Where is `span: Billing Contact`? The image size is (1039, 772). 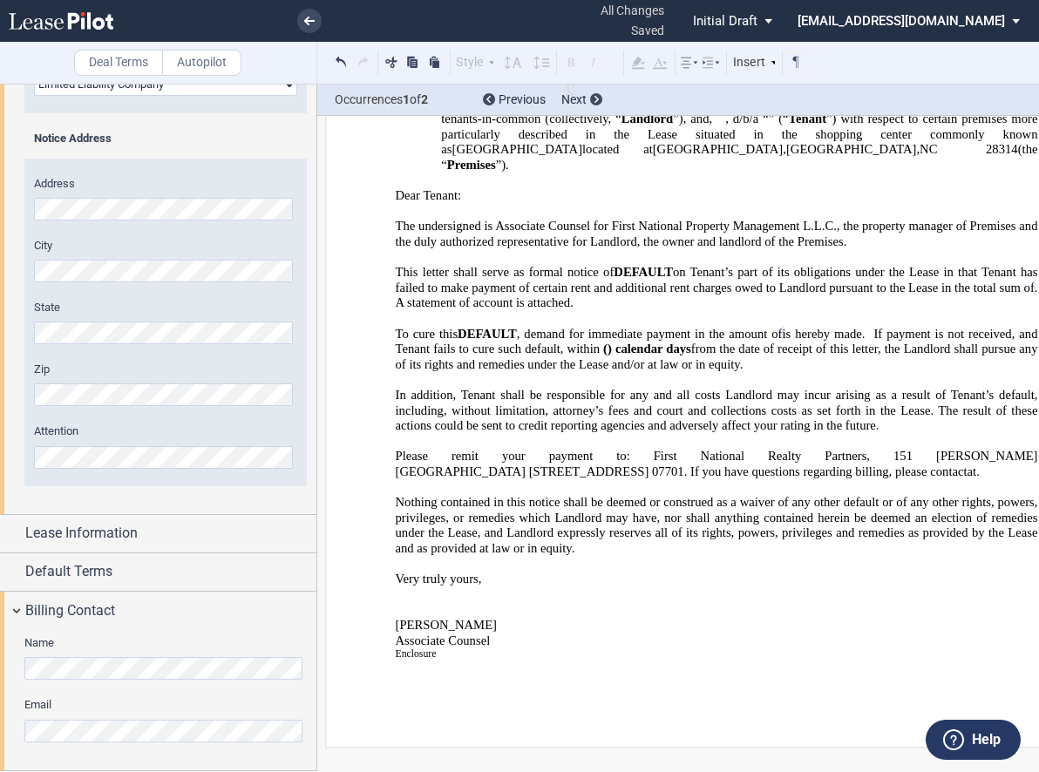
span: Billing Contact is located at coordinates (70, 611).